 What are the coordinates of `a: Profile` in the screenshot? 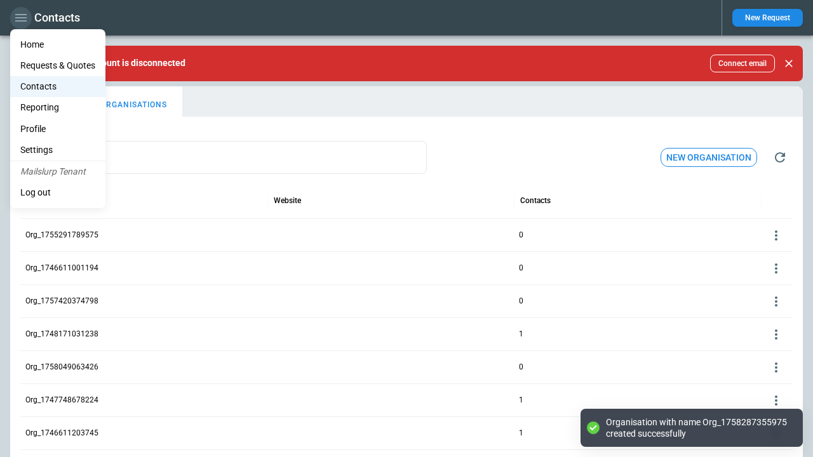 It's located at (58, 129).